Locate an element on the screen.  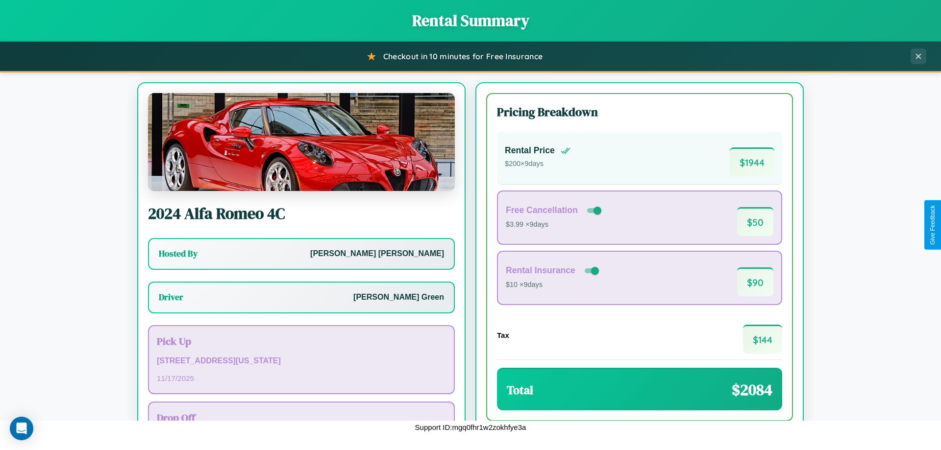
h1: Rental Summary is located at coordinates (471, 21).